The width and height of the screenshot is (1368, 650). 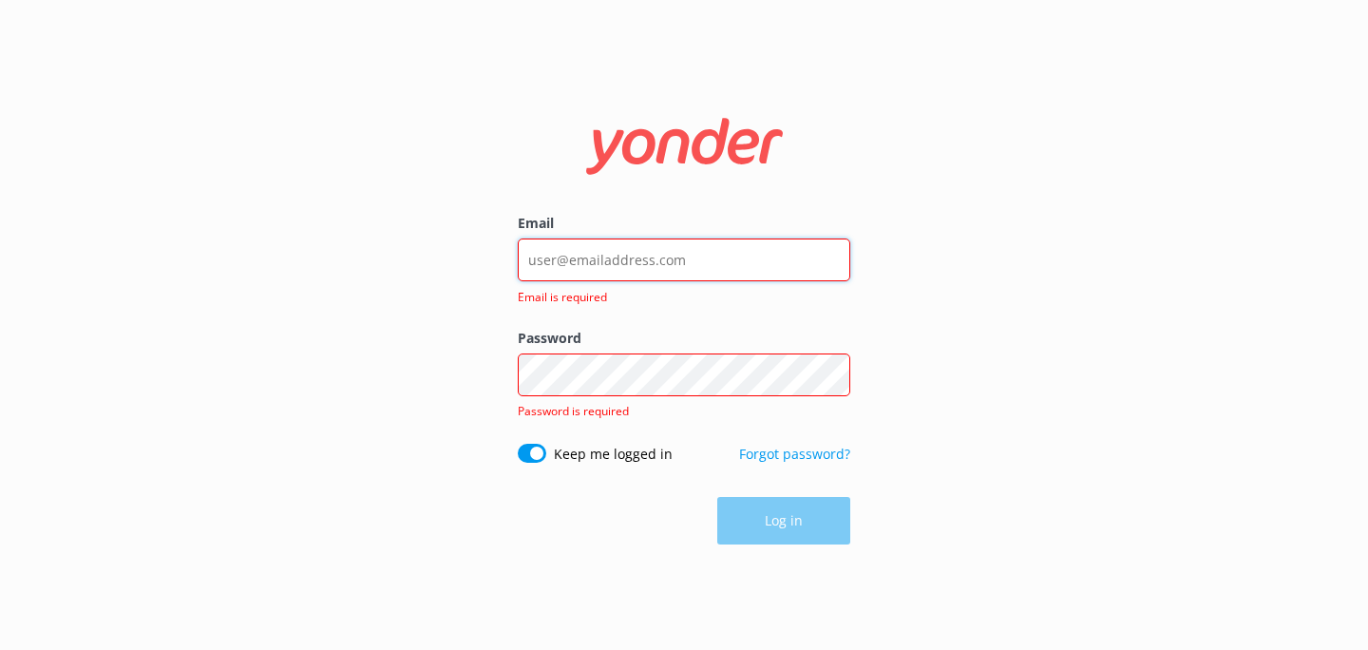 I want to click on span: Email is required, so click(x=678, y=296).